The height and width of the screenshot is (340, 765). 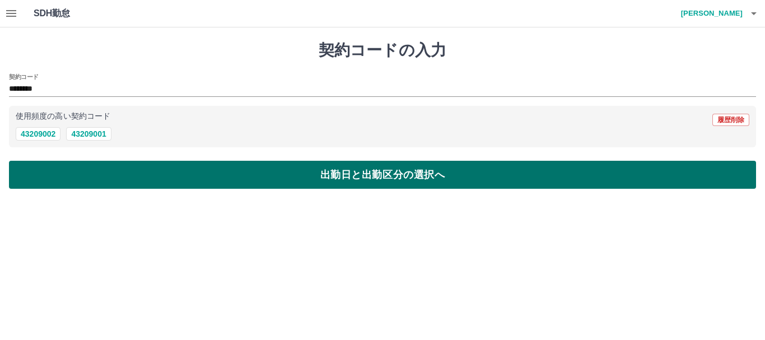 What do you see at coordinates (63, 117) in the screenshot?
I see `p: 使用頻度の高い契約コード` at bounding box center [63, 117].